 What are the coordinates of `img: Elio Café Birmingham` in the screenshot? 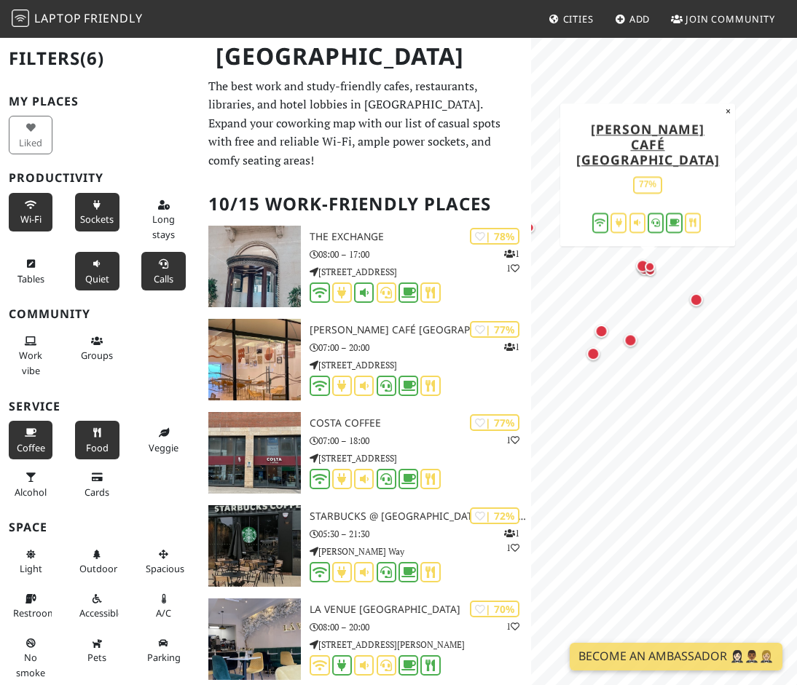 It's located at (255, 360).